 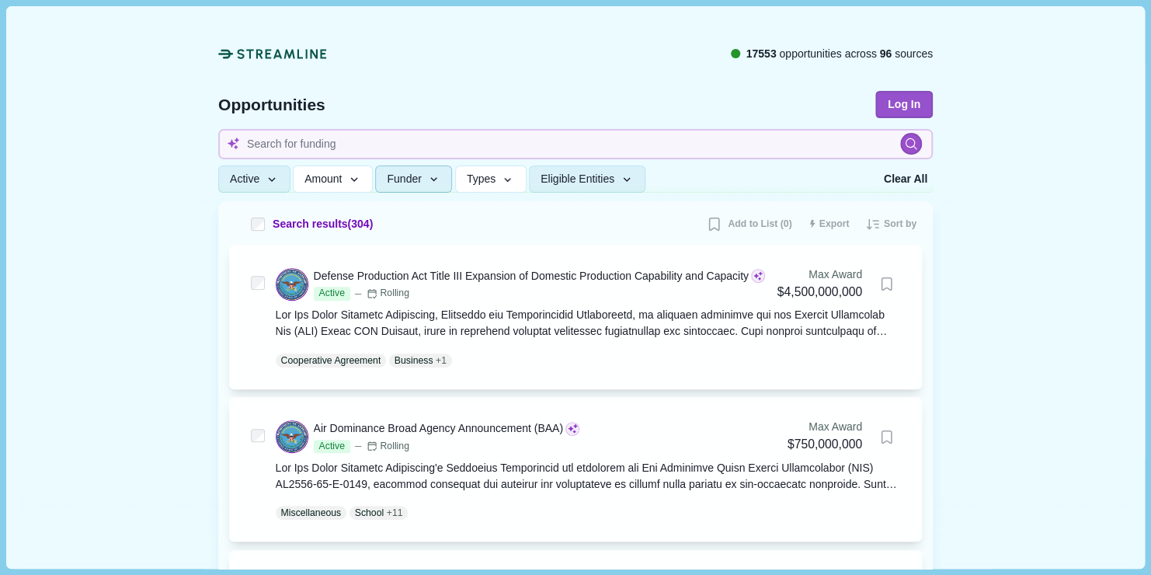 I want to click on span: 17553, so click(x=760, y=54).